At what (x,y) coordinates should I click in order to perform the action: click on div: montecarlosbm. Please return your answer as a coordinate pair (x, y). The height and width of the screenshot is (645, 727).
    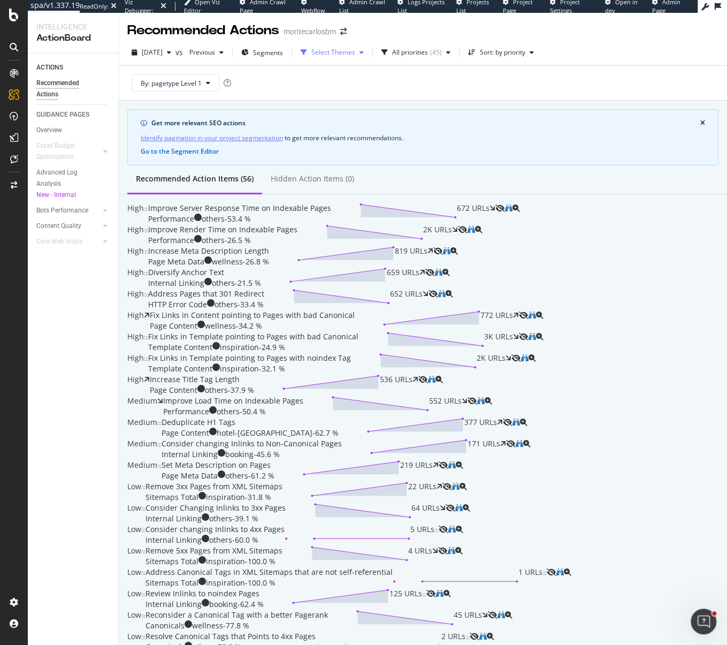
    Looking at the image, I should click on (310, 32).